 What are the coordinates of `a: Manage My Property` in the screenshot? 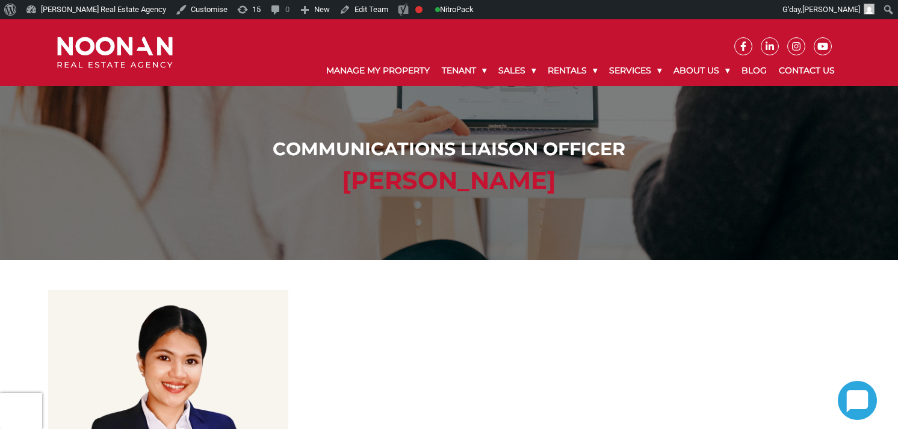 It's located at (378, 70).